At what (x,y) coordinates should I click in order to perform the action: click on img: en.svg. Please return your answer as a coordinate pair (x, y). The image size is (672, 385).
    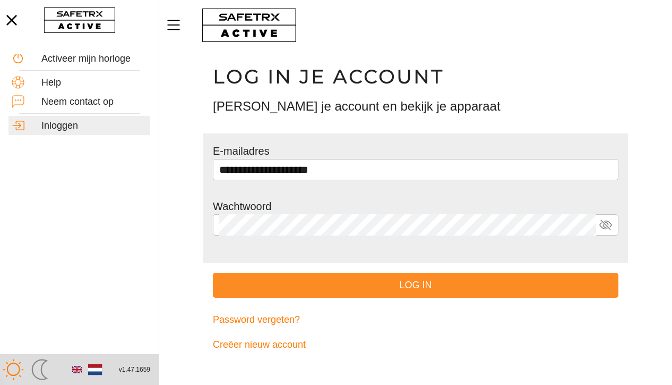
    Looking at the image, I should click on (77, 369).